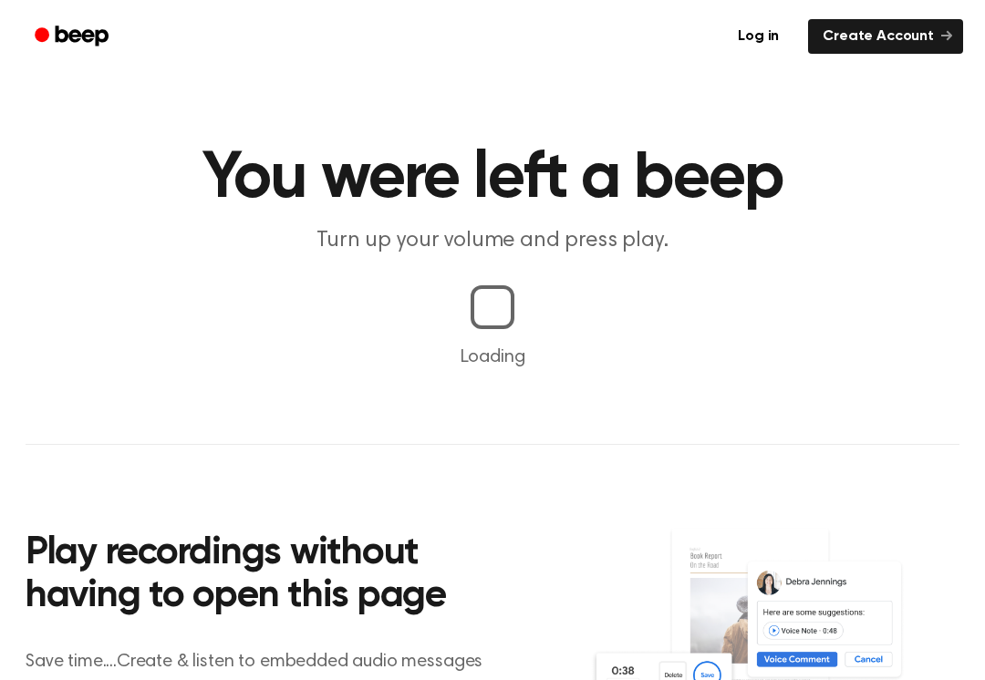  Describe the element at coordinates (271, 575) in the screenshot. I see `h2: Play recordings without having to open this page` at that location.